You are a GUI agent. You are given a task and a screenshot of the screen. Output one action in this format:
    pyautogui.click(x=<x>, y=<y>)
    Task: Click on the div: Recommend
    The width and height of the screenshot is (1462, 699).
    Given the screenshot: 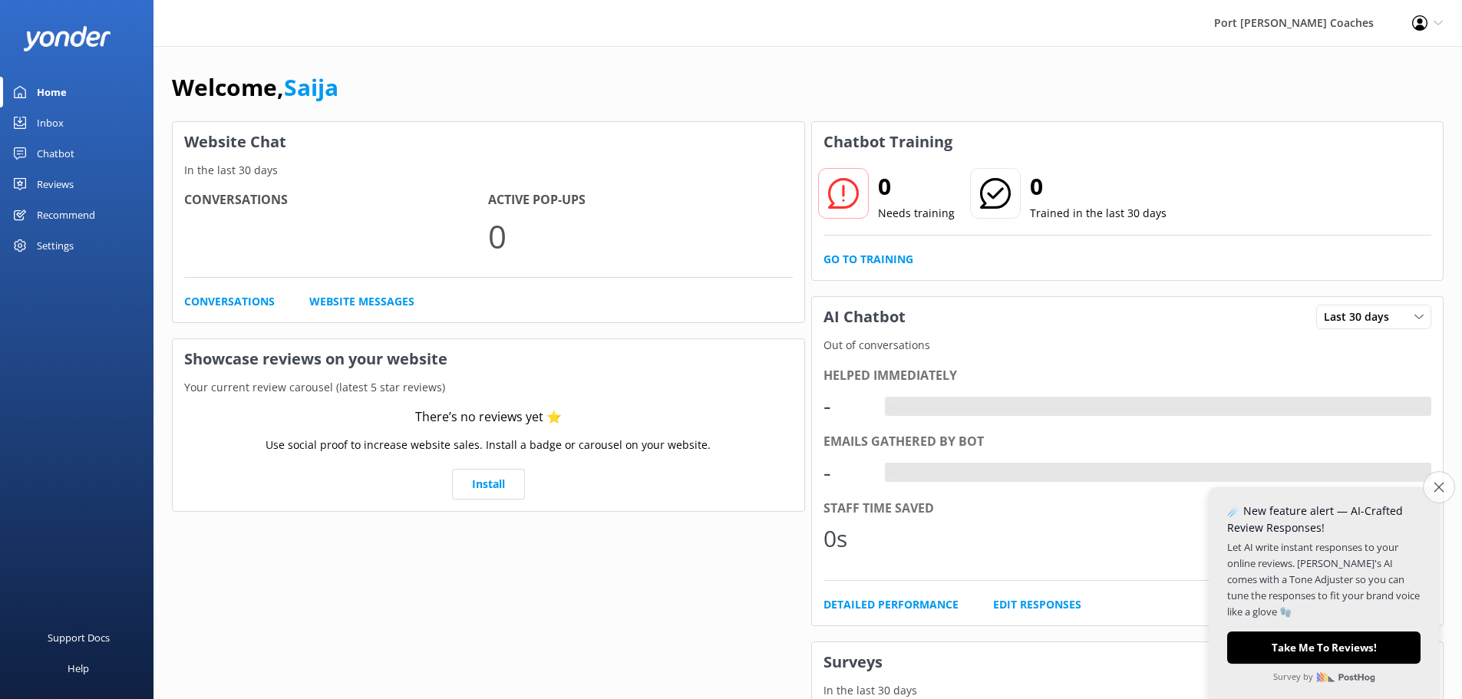 What is the action you would take?
    pyautogui.click(x=66, y=215)
    